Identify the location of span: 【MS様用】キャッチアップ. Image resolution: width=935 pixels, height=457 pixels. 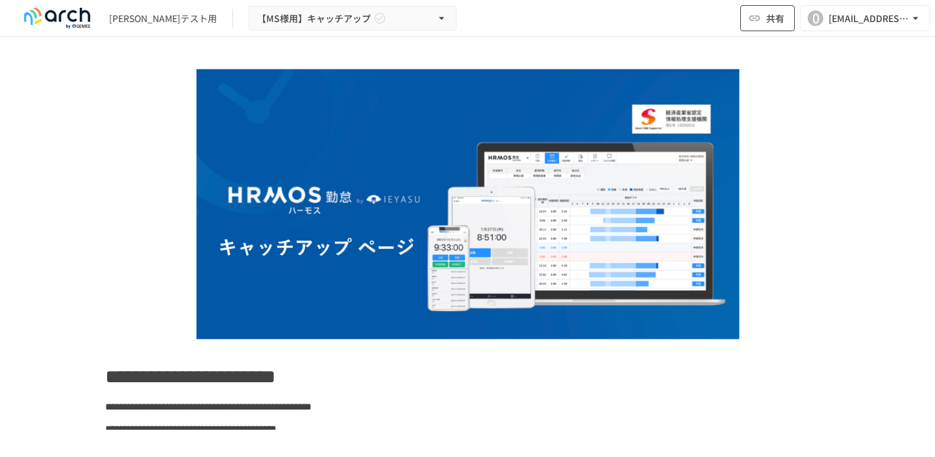
(314, 18).